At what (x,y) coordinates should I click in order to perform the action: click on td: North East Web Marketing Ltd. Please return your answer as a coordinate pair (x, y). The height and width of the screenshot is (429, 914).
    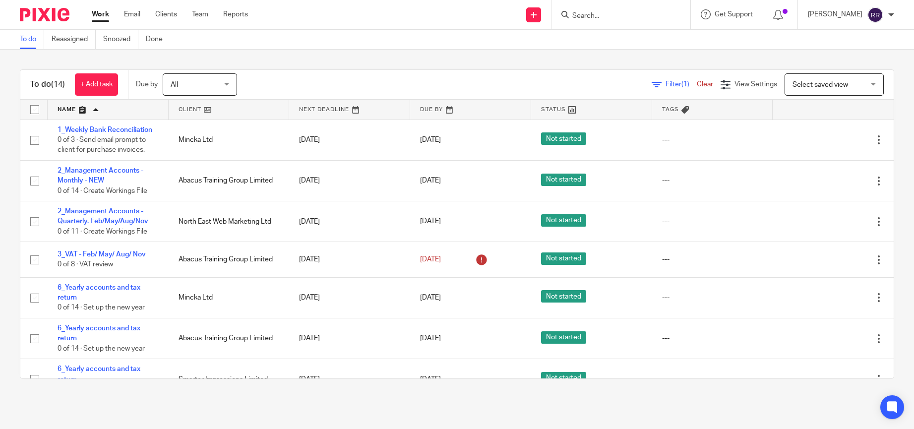
    Looking at the image, I should click on (229, 222).